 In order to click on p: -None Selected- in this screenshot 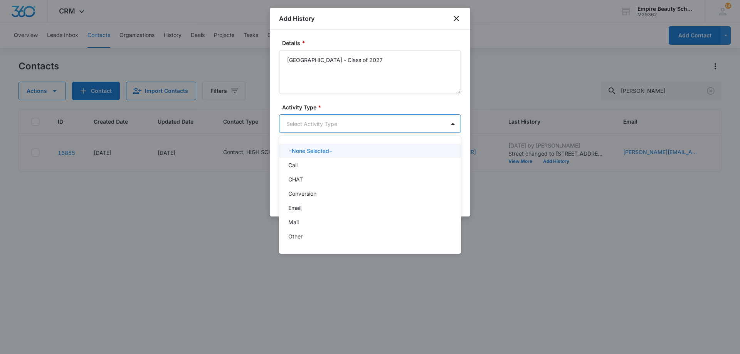, I will do `click(310, 151)`.